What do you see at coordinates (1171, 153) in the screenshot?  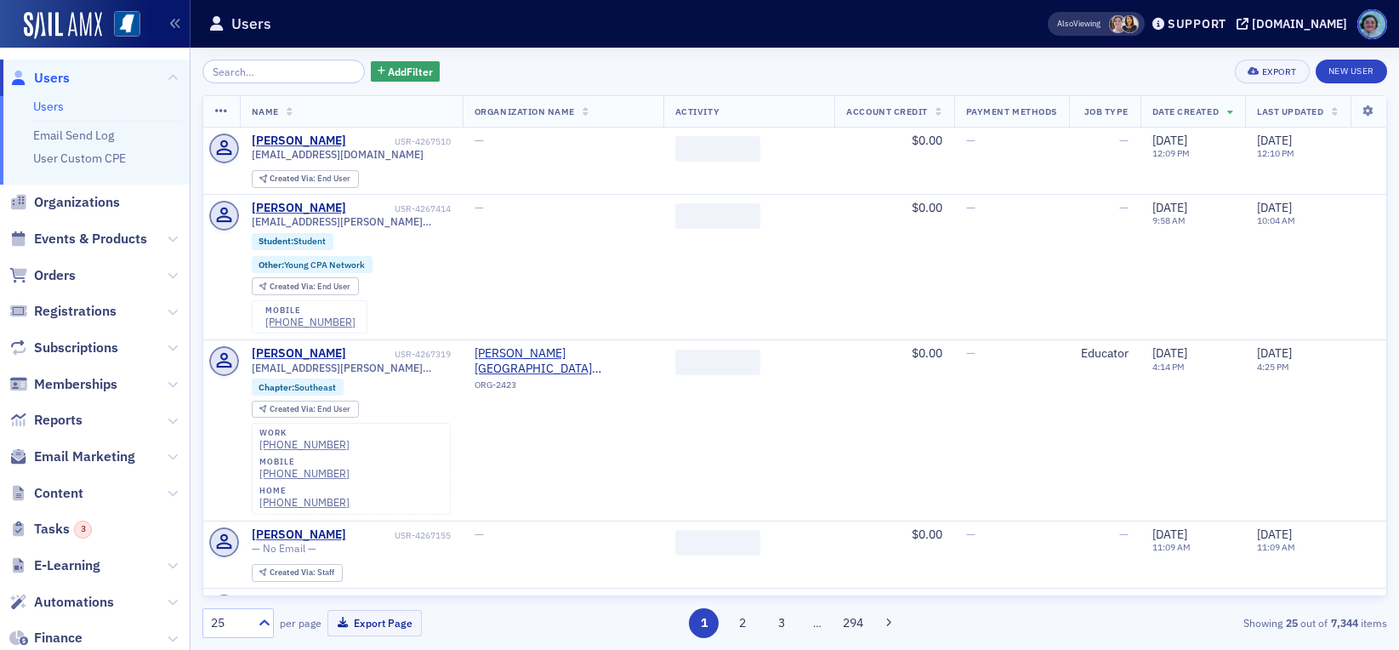 I see `time: 12:09 PM` at bounding box center [1171, 153].